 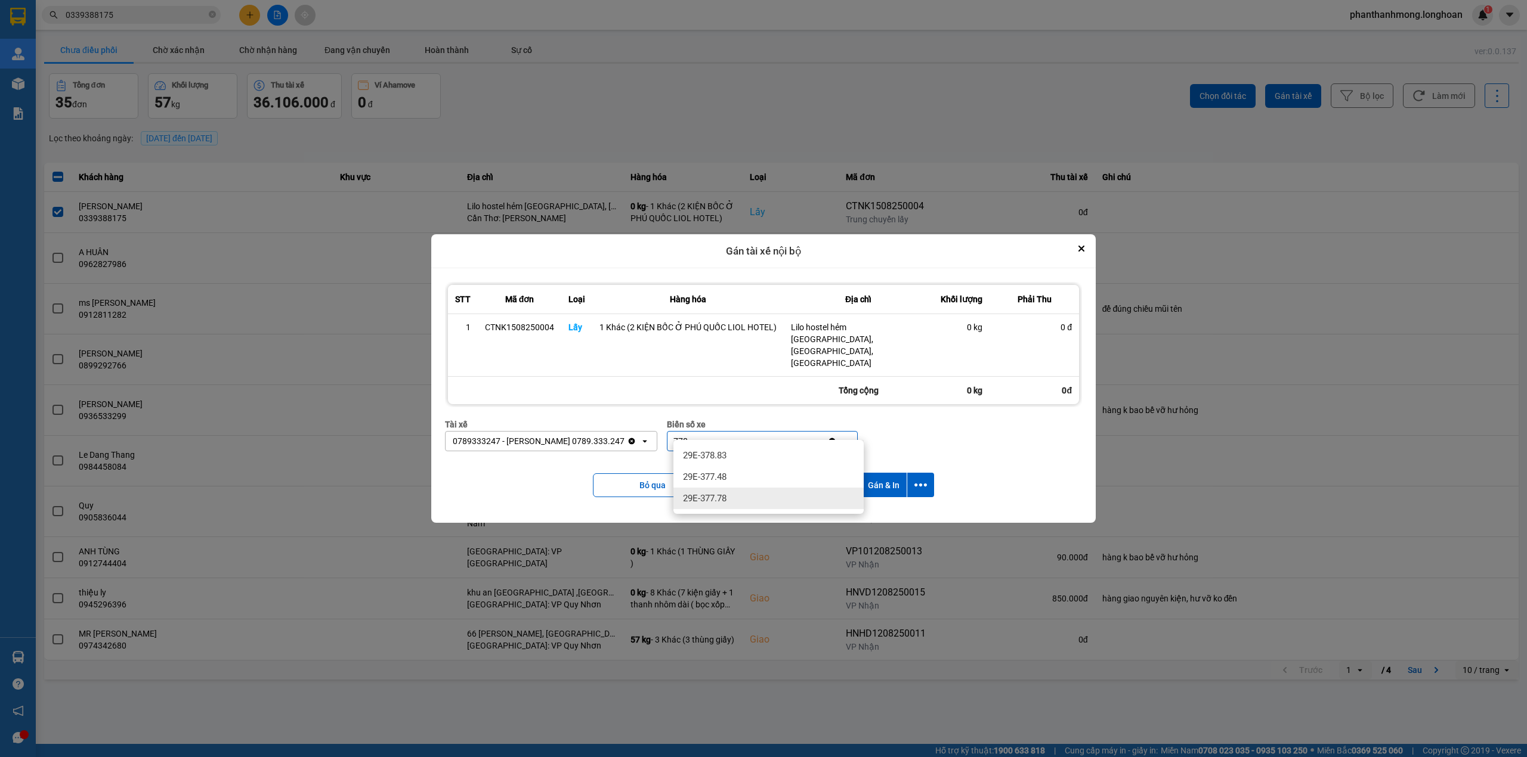 What do you see at coordinates (858, 391) in the screenshot?
I see `div: Tổng cộng` at bounding box center [858, 391].